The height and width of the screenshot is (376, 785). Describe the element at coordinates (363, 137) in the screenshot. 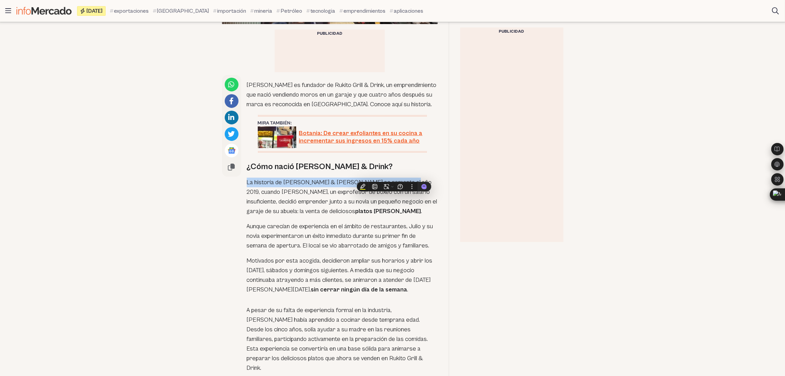

I see `span: Botania: De crear exfoliantes en su cocina a incrementar sus ingresos en 15% cada año` at that location.